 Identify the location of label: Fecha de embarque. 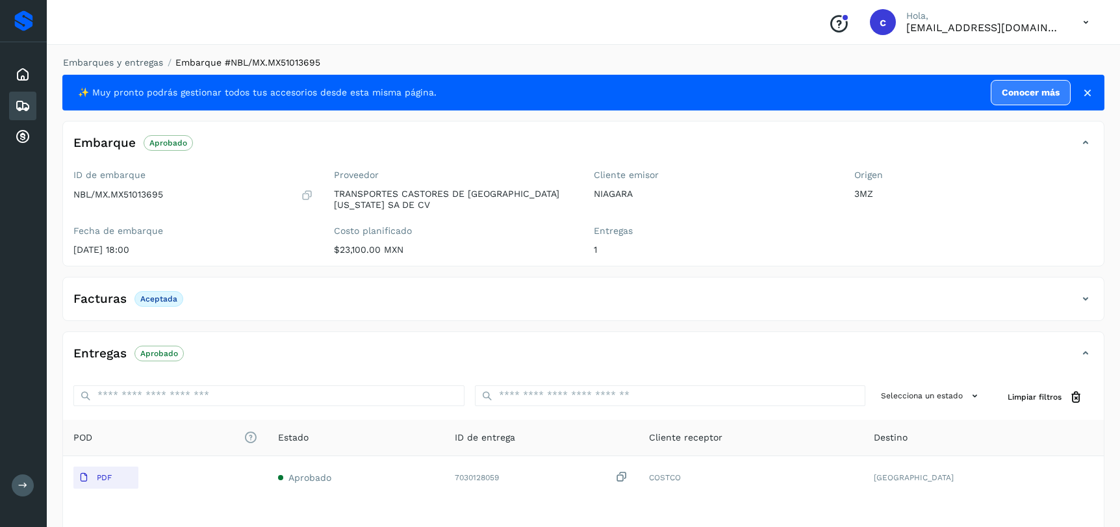
(193, 231).